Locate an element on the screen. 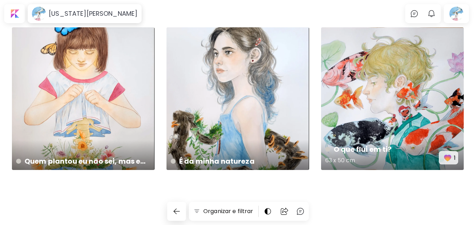  a: Quem plantou eu não sei, mas eu deixei crescerhttps://cdn.kaleido.art/CDN/Artwork/174922/Primary/... is located at coordinates (83, 99).